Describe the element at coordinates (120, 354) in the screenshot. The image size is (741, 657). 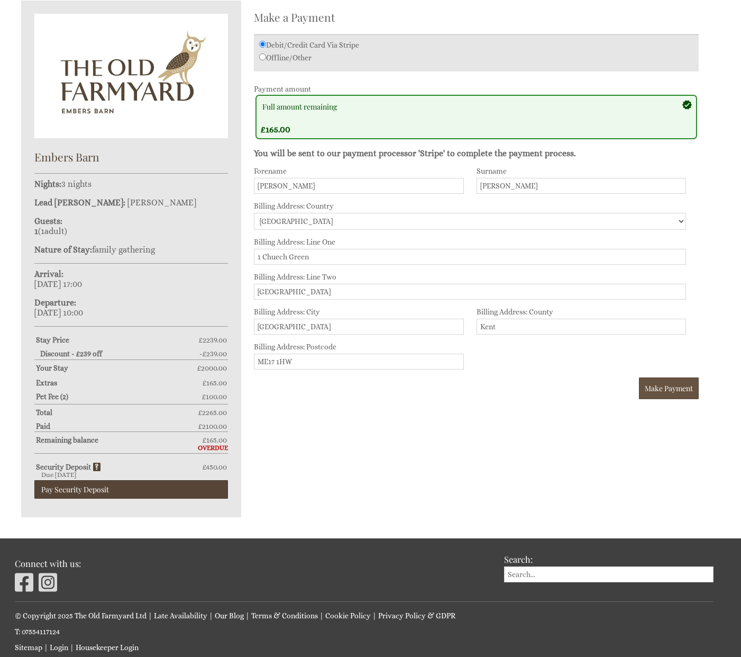
I see `strong: Discount - £239 off` at that location.